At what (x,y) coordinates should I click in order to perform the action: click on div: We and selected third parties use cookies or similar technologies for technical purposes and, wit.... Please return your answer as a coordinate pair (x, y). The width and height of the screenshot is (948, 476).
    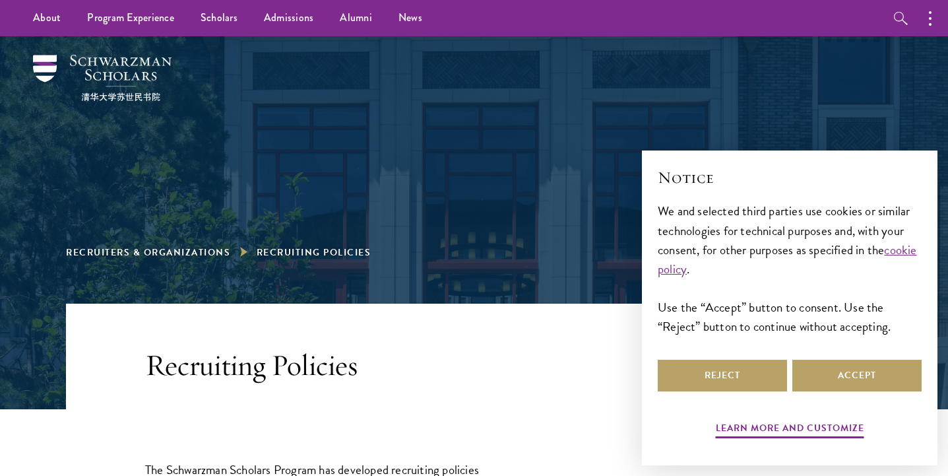
    Looking at the image, I should click on (790, 268).